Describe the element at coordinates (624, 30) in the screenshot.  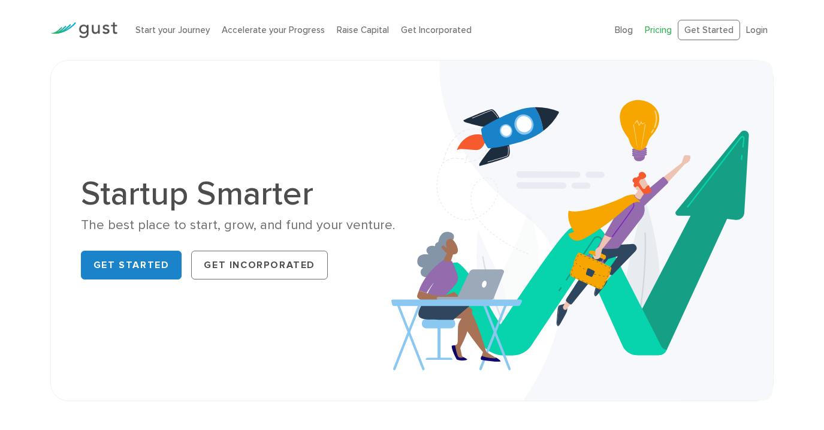
I see `a: Blog` at that location.